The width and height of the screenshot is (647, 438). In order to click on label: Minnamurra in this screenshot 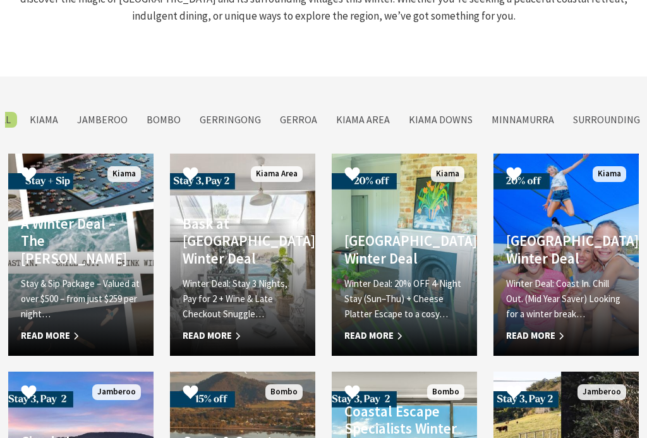, I will do `click(523, 120)`.